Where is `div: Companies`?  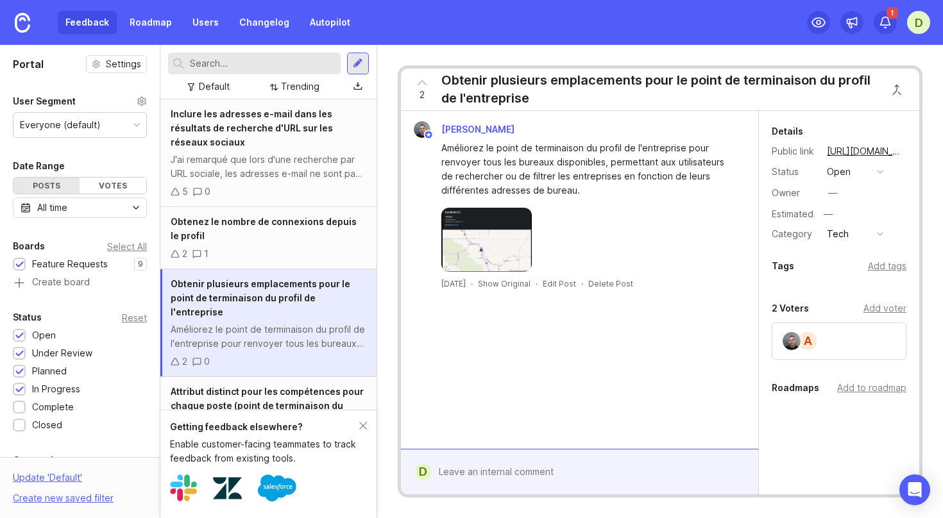
div: Companies is located at coordinates (38, 460).